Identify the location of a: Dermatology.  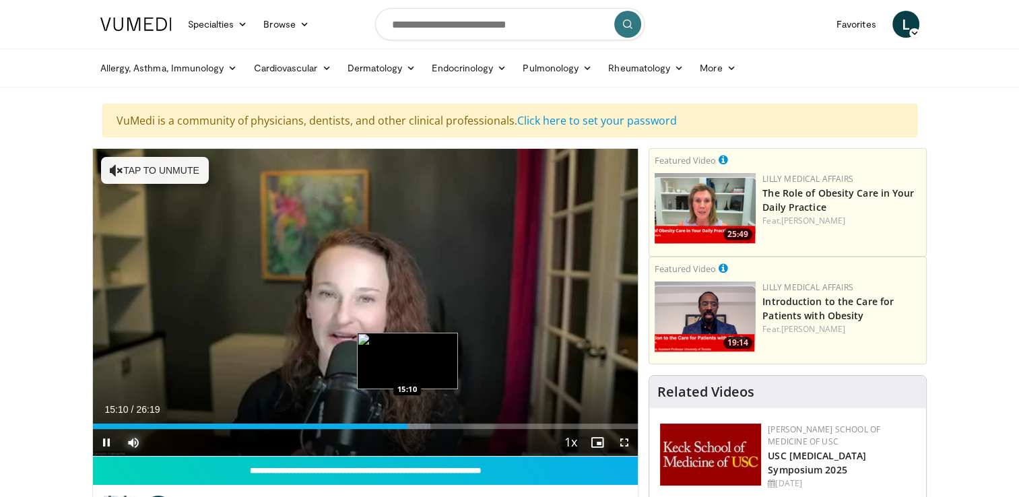
(382, 68).